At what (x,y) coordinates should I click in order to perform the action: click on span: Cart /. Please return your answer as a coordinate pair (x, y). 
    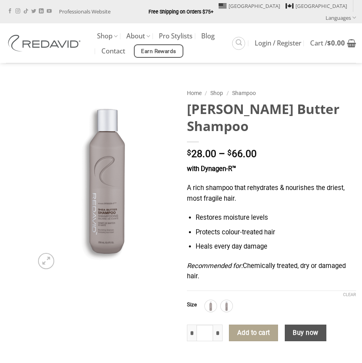
    Looking at the image, I should click on (327, 43).